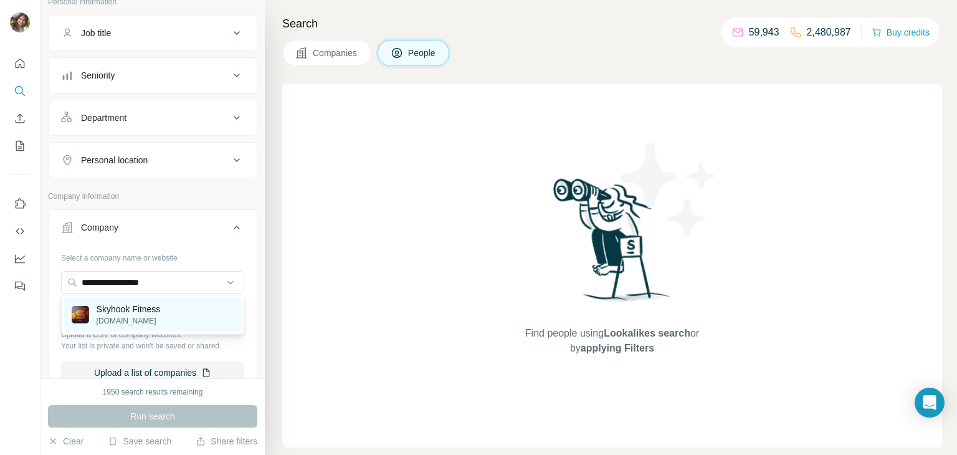  What do you see at coordinates (618, 348) in the screenshot?
I see `span: applying Filters` at bounding box center [618, 348].